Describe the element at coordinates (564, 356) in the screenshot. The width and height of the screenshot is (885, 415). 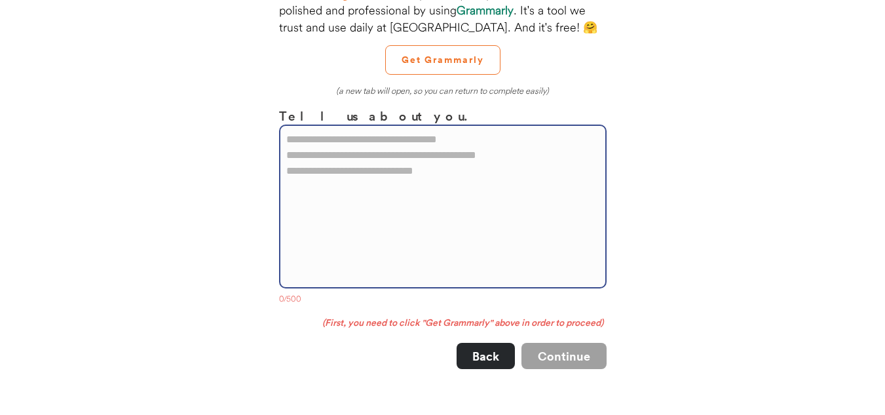
I see `button: Continue` at that location.